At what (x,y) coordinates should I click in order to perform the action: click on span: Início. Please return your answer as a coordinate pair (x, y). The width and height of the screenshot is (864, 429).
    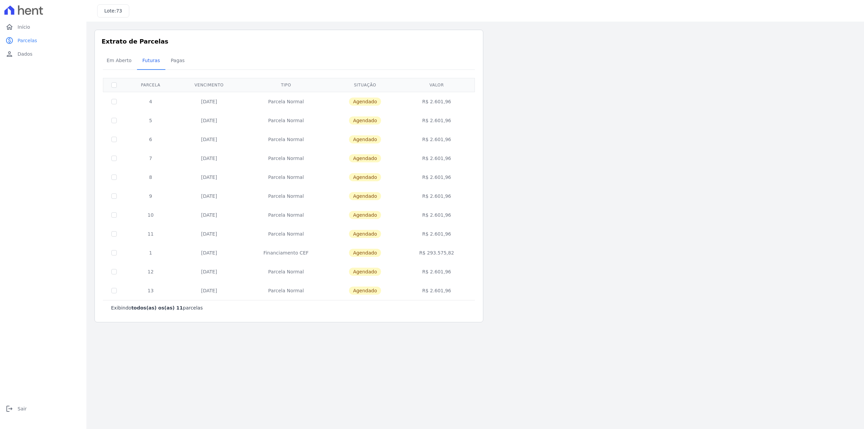
    Looking at the image, I should click on (24, 27).